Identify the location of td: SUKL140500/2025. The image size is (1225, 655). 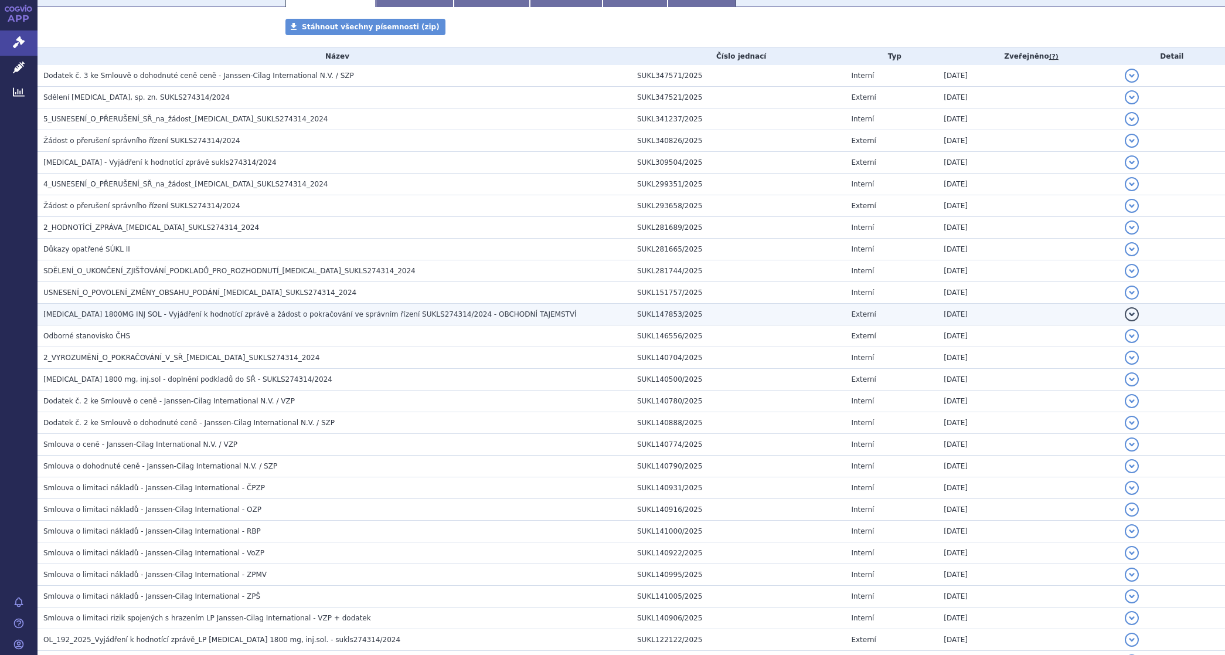
(738, 379).